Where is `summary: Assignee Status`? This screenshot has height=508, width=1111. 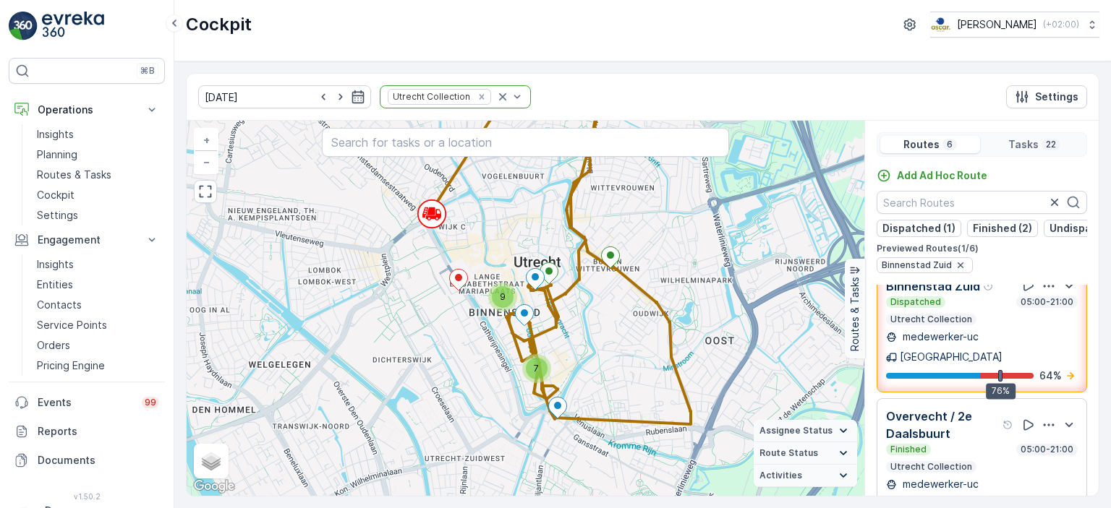
summary: Assignee Status is located at coordinates (805, 431).